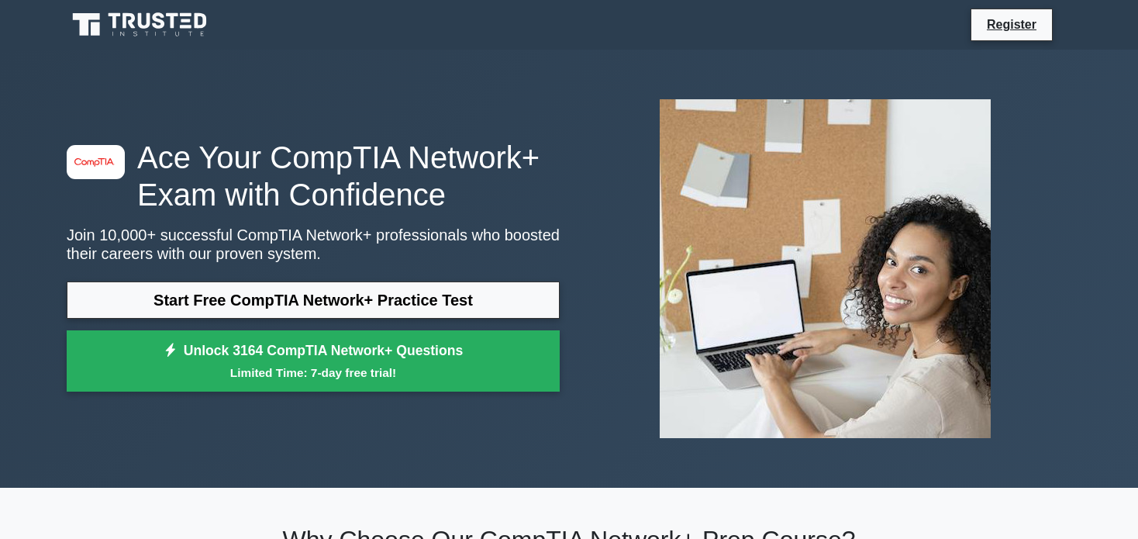 This screenshot has height=539, width=1138. Describe the element at coordinates (313, 372) in the screenshot. I see `small: Limited Time: 7-day free trial!` at that location.